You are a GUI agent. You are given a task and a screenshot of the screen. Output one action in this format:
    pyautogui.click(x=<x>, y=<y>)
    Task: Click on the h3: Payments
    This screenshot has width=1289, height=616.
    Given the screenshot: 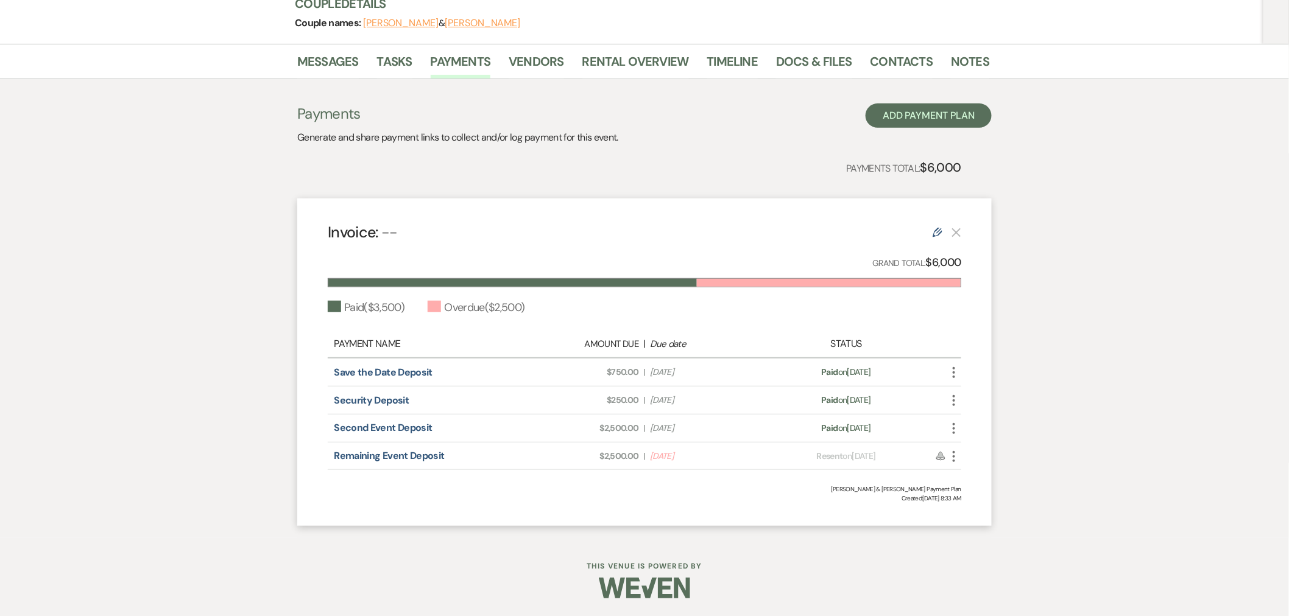 What is the action you would take?
    pyautogui.click(x=457, y=114)
    